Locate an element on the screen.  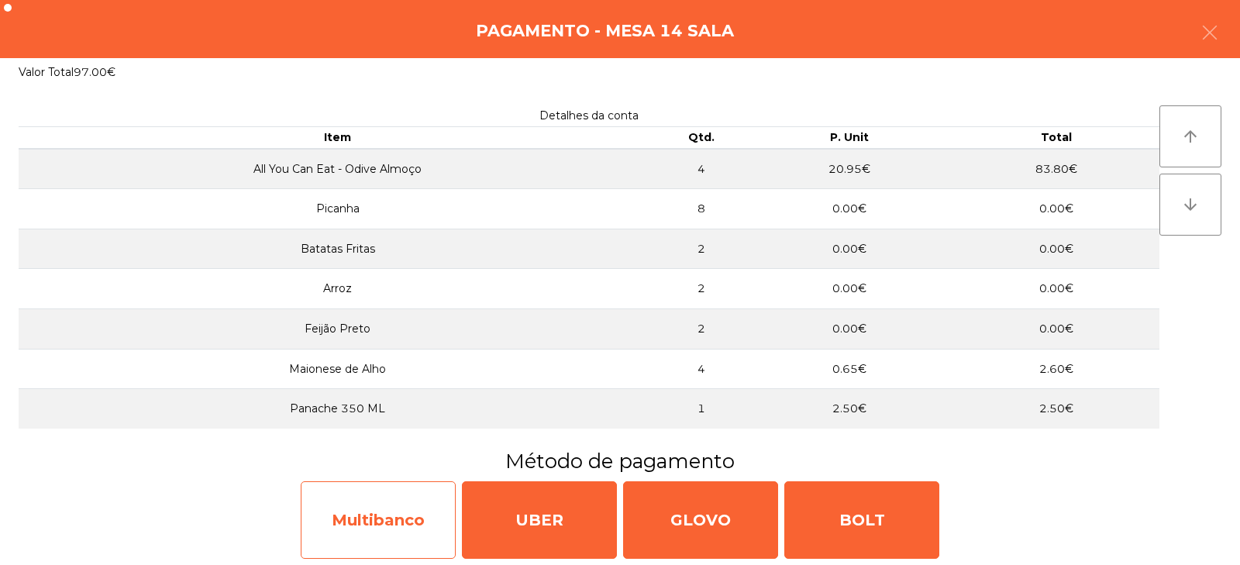
td: Picanha is located at coordinates (337, 209).